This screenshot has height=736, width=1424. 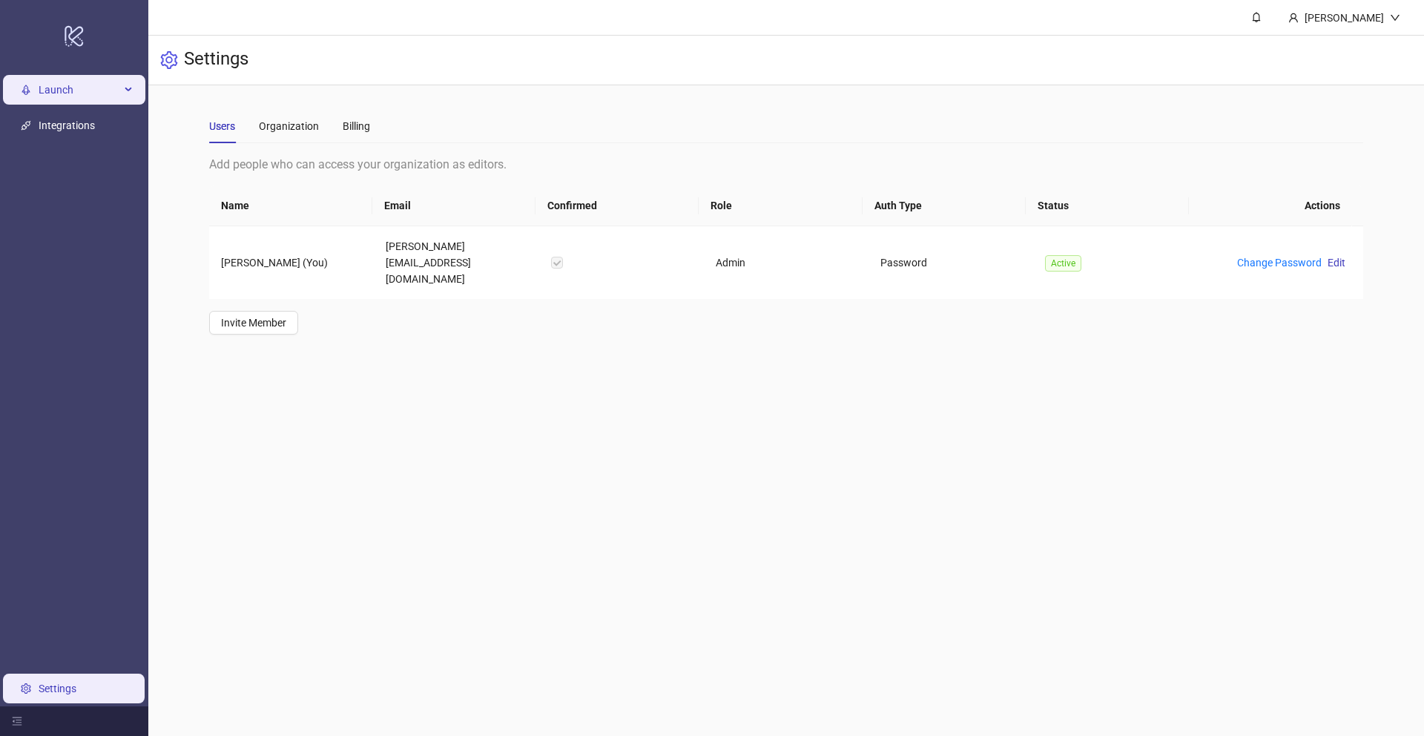 What do you see at coordinates (216, 60) in the screenshot?
I see `h3: Settings` at bounding box center [216, 60].